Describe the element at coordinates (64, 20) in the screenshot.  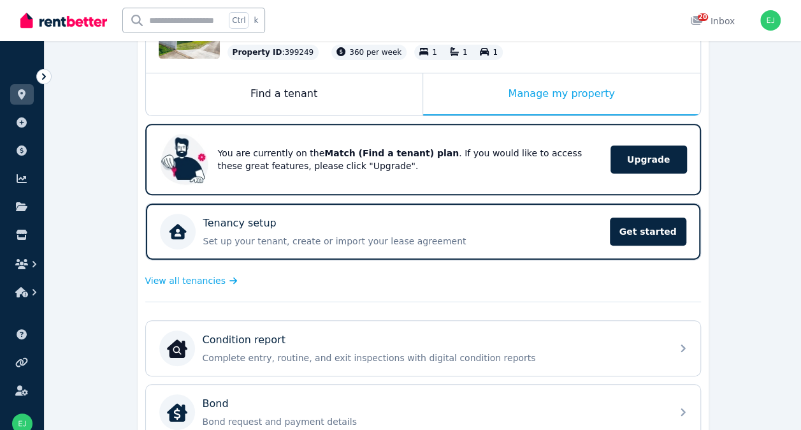
I see `img: RentBetter` at that location.